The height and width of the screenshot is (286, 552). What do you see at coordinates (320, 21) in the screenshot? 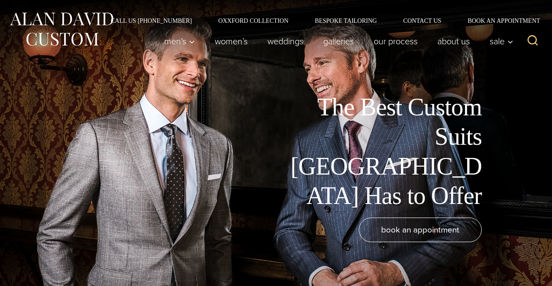
I see `nav: Secondary Navigation` at bounding box center [320, 21].